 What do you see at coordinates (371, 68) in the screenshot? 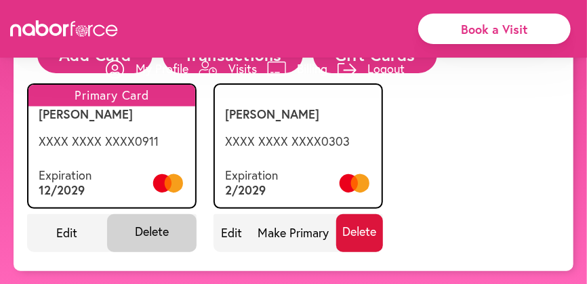
I see `a: Logout` at bounding box center [371, 68].